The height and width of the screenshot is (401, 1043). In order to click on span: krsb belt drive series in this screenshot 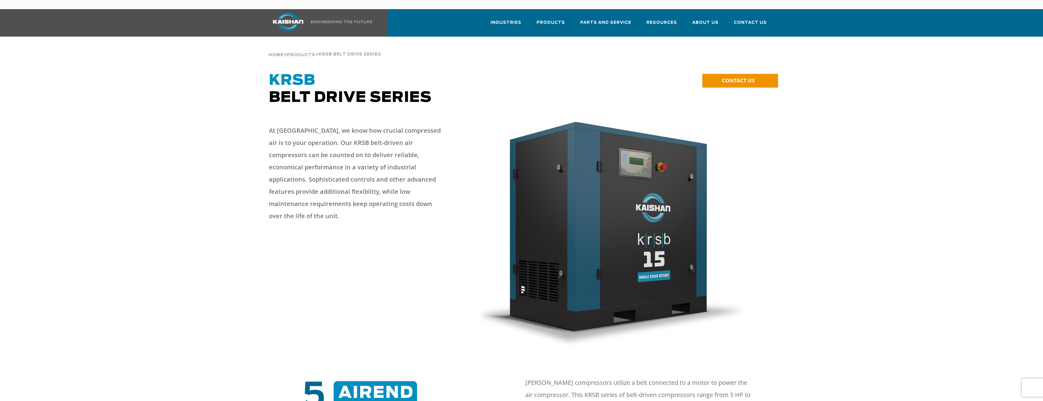, I will do `click(350, 54)`.